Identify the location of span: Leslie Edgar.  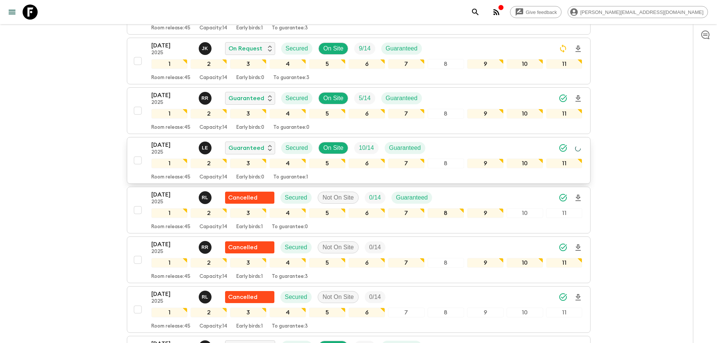
(206, 147).